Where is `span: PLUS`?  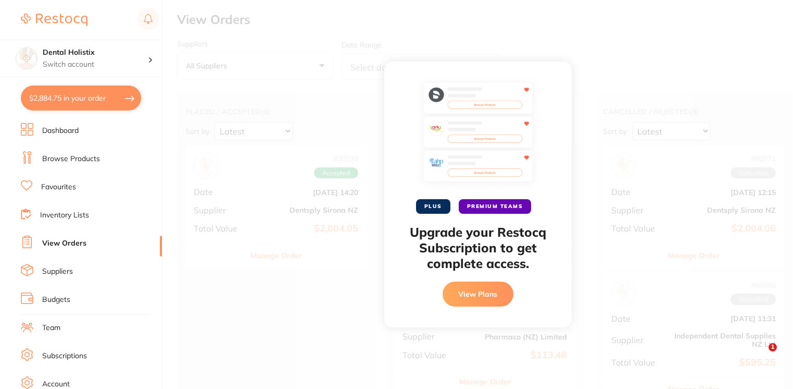
span: PLUS is located at coordinates (433, 206).